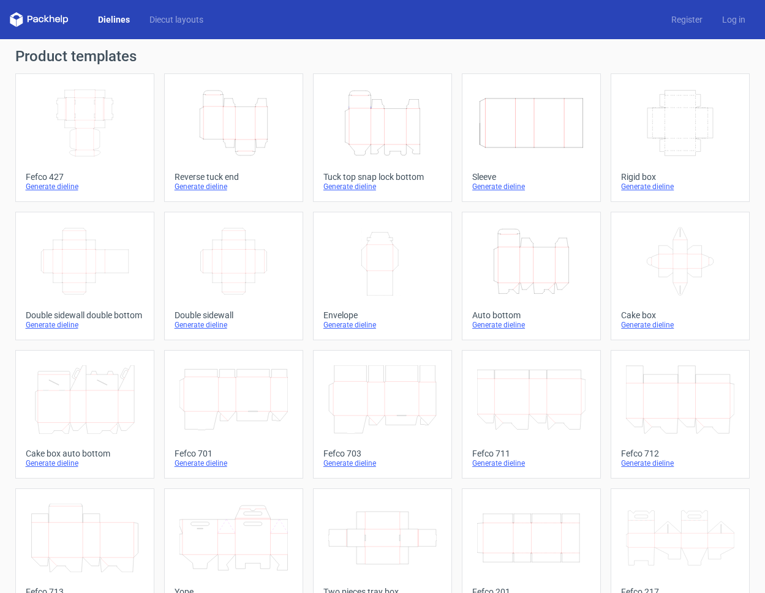 The width and height of the screenshot is (765, 593). I want to click on div: Double sidewall double bottom, so click(85, 315).